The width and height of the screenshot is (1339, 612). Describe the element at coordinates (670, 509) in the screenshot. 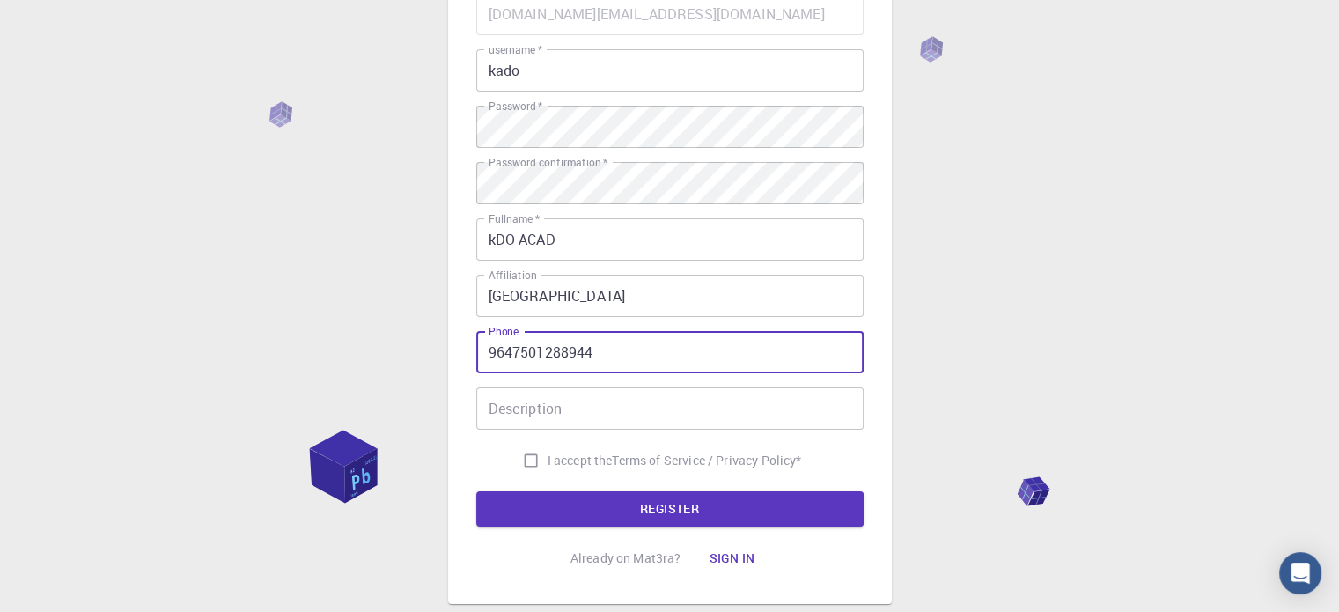

I see `button: REGISTER` at that location.